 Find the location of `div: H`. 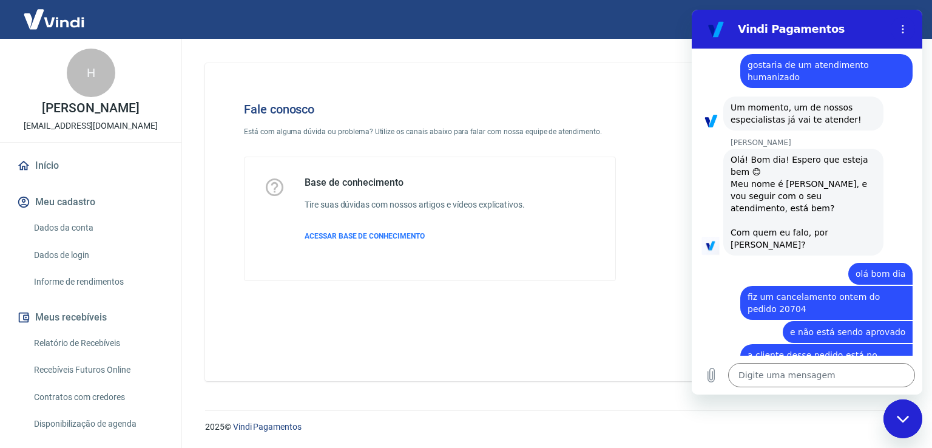

div: H is located at coordinates (91, 73).